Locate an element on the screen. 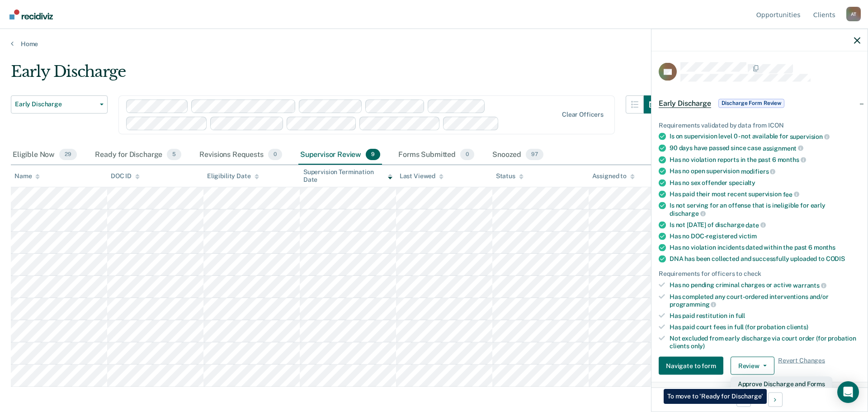 The height and width of the screenshot is (412, 868). span: 29 is located at coordinates (68, 155).